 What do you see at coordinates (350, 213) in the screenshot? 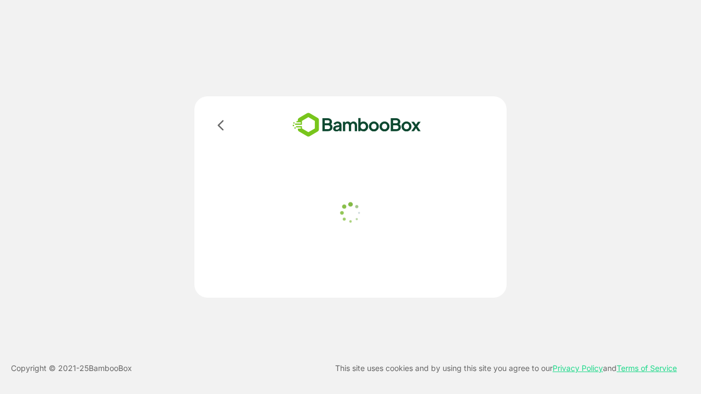
I see `img: loader` at bounding box center [350, 213].